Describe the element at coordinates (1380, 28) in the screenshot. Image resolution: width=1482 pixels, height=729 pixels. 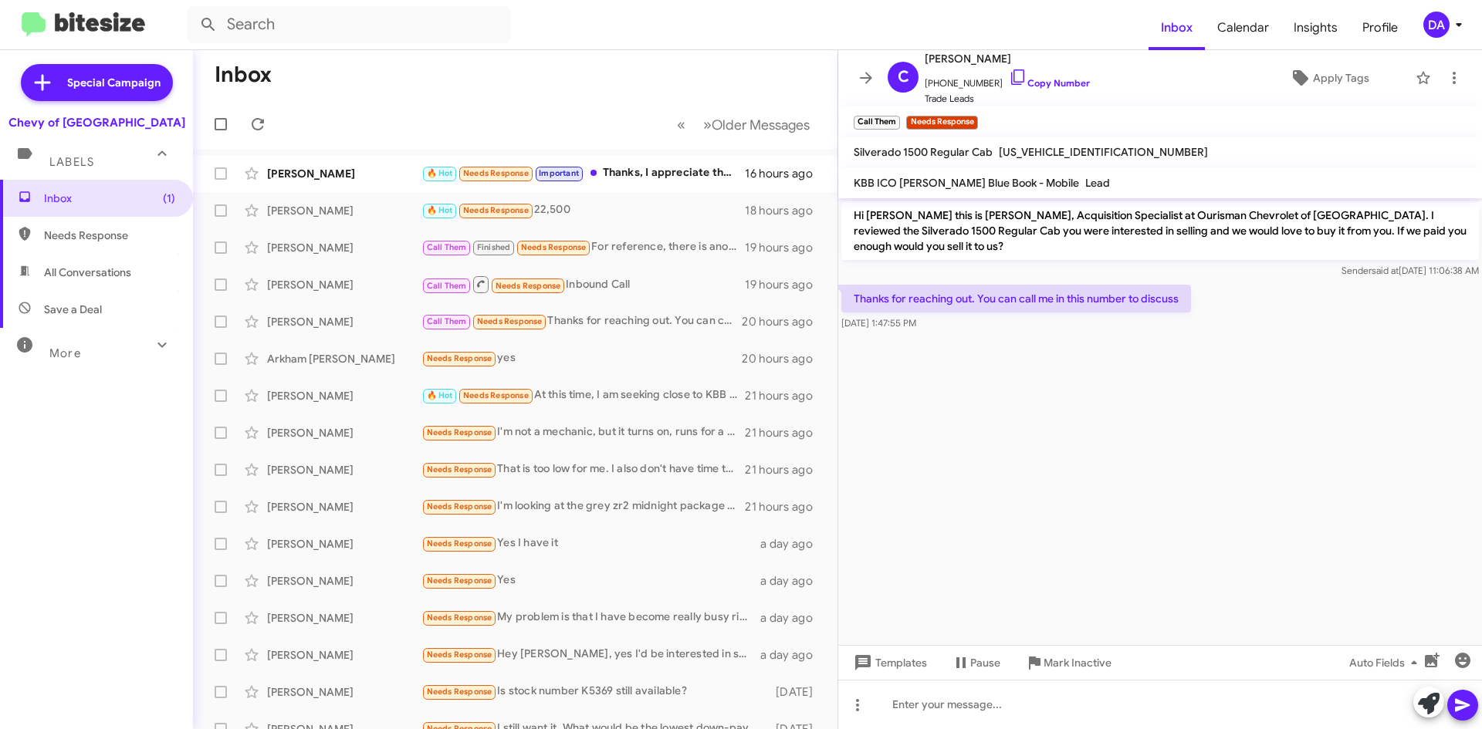
I see `a: Profile` at that location.